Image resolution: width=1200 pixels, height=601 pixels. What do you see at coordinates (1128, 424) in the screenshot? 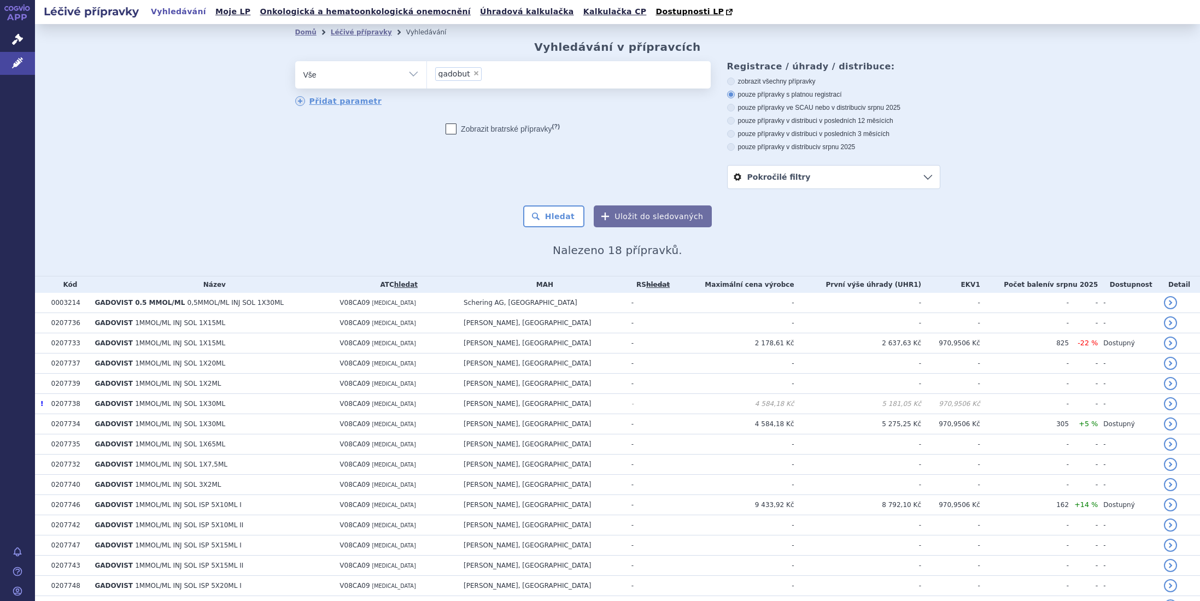
I see `td: Dostupný` at bounding box center [1128, 424].